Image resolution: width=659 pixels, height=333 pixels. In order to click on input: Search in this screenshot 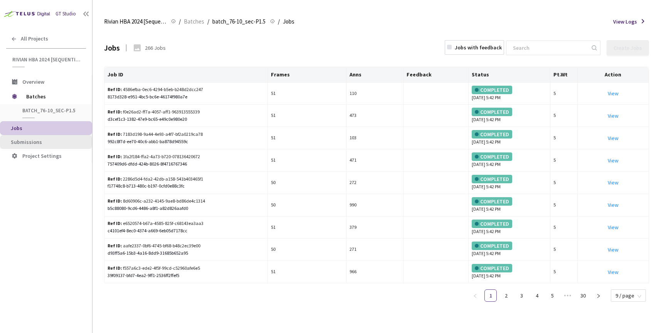, I will do `click(549, 48)`.